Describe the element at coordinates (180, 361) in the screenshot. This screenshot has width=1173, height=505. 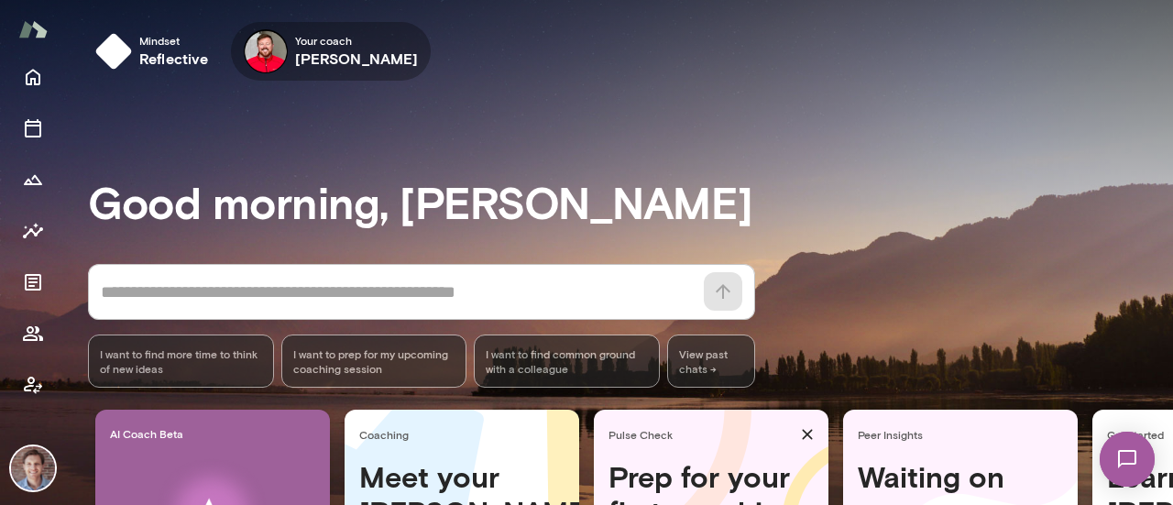
I see `div: I want to find more time to think of new ideas` at that location.